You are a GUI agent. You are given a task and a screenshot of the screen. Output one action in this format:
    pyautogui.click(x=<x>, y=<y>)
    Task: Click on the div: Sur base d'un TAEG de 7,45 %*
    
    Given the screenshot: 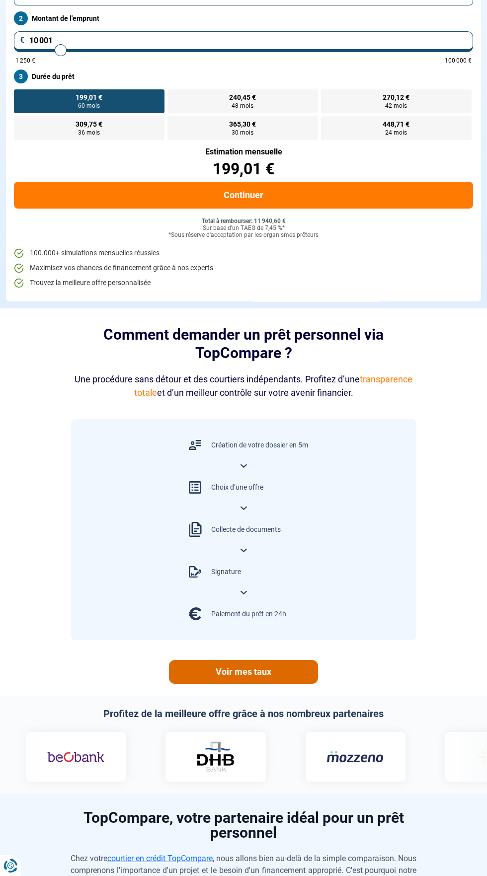 What is the action you would take?
    pyautogui.click(x=243, y=228)
    